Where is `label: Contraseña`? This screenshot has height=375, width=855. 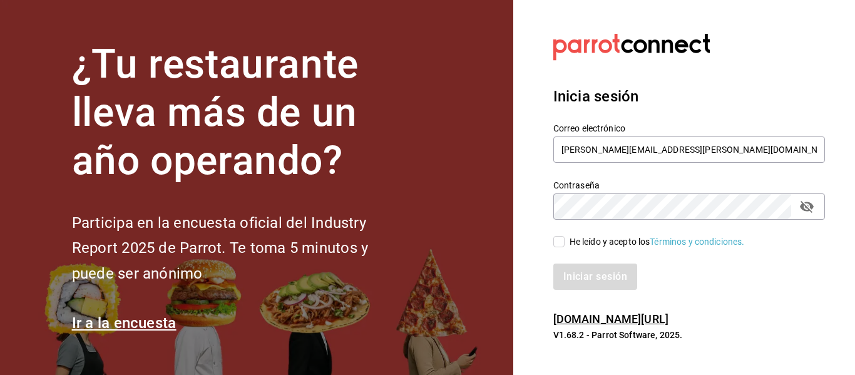 label: Contraseña is located at coordinates (689, 185).